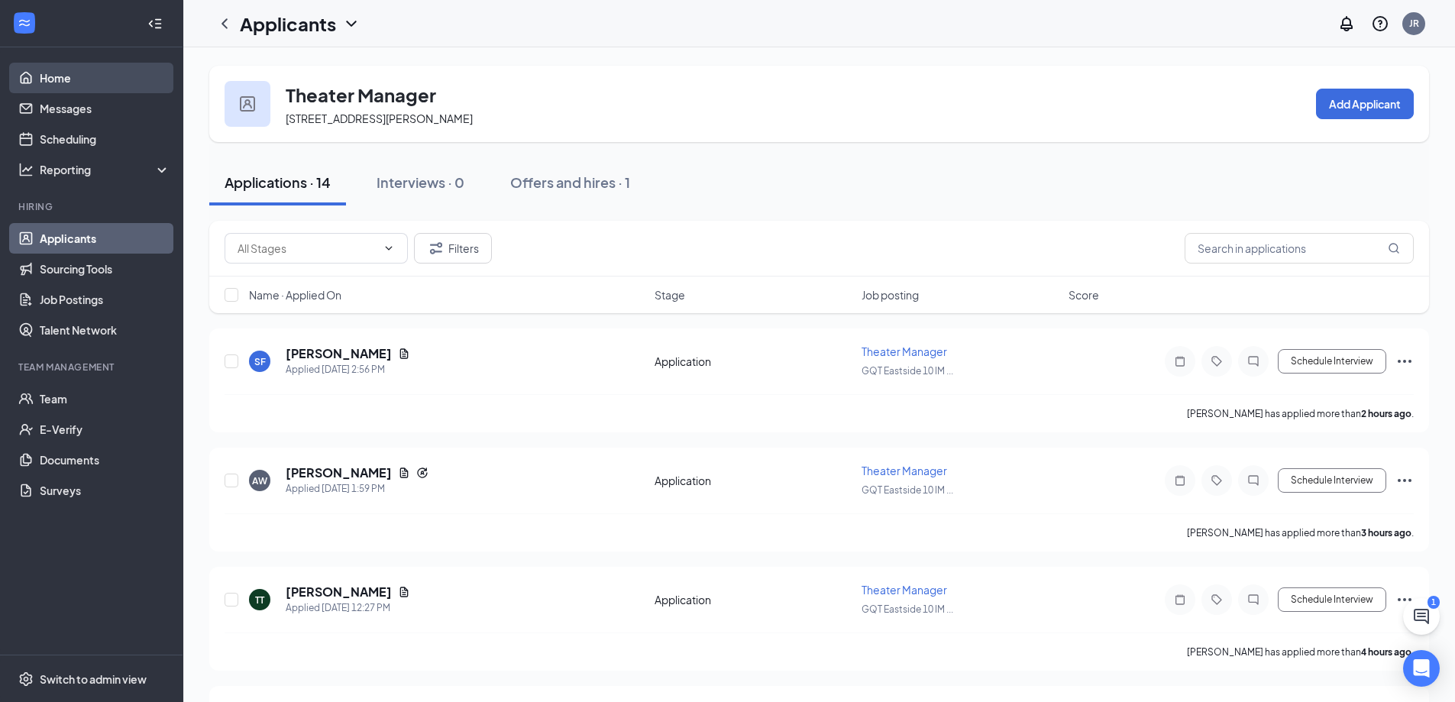  Describe the element at coordinates (1084, 295) in the screenshot. I see `span: Score` at that location.